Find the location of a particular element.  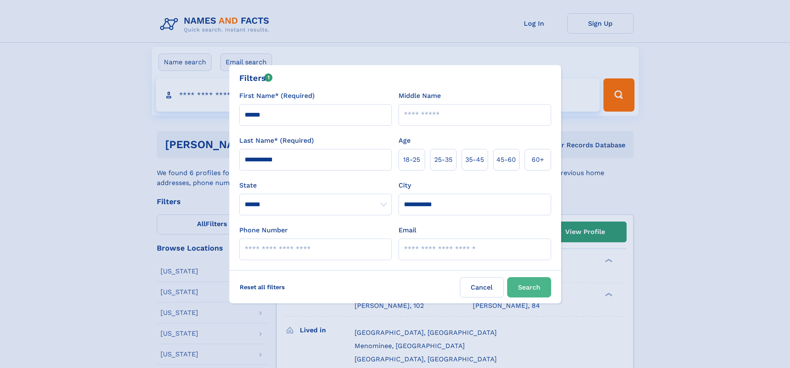

div: Filters is located at coordinates (256, 78).